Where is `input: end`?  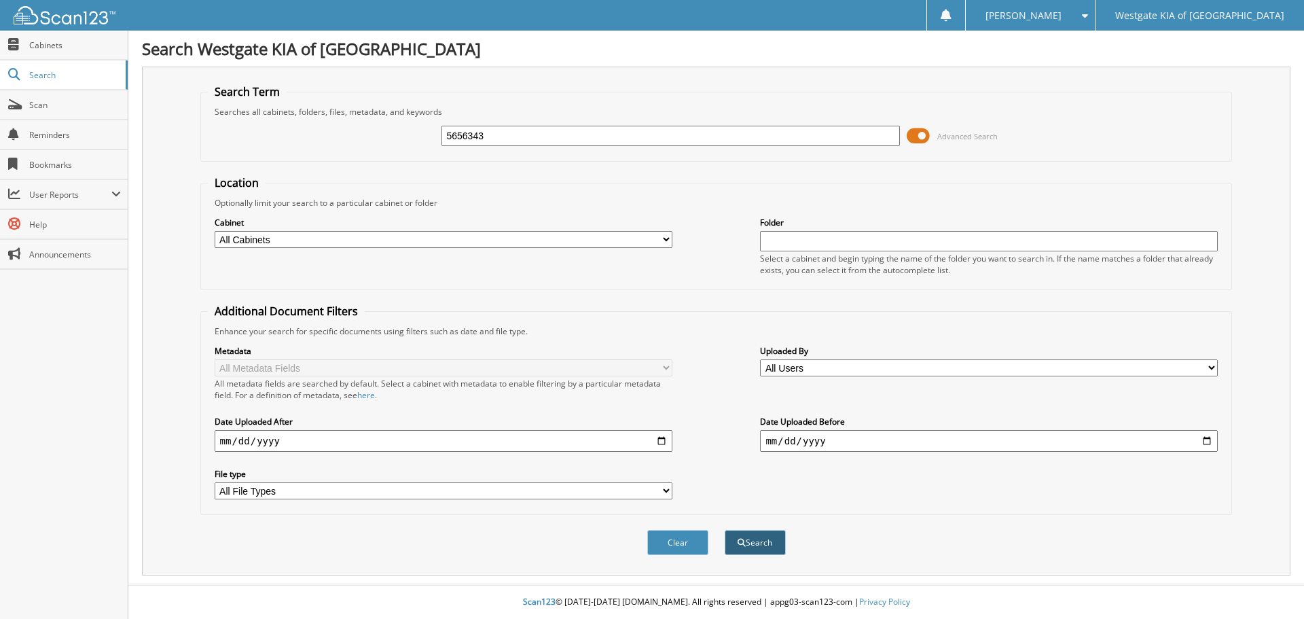
input: end is located at coordinates (989, 441).